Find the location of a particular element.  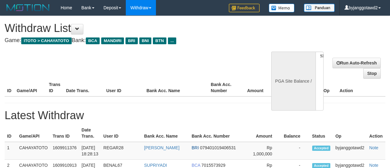

th: Status is located at coordinates (322, 133).